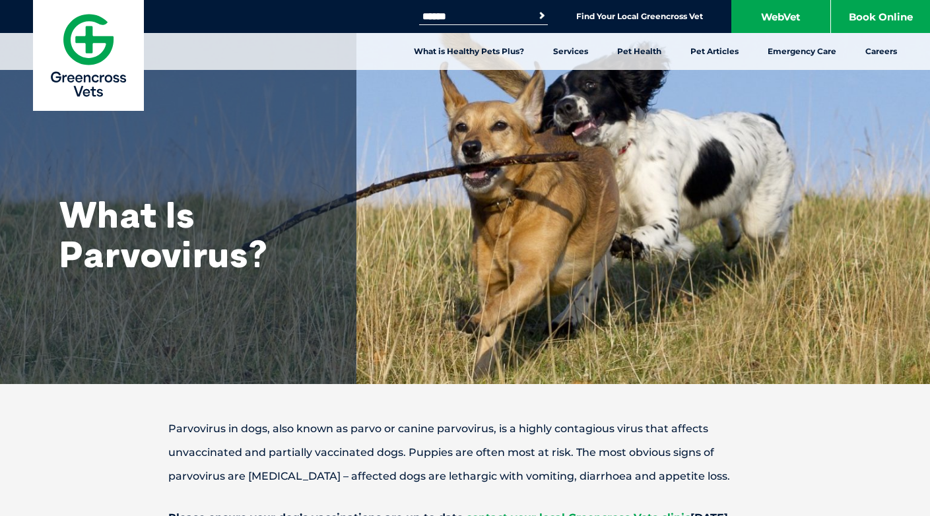 This screenshot has height=516, width=930. Describe the element at coordinates (465, 453) in the screenshot. I see `p: Parvovirus in dogs, also known as parvo or canine parvovirus, is a highly contagious virus that a...` at that location.